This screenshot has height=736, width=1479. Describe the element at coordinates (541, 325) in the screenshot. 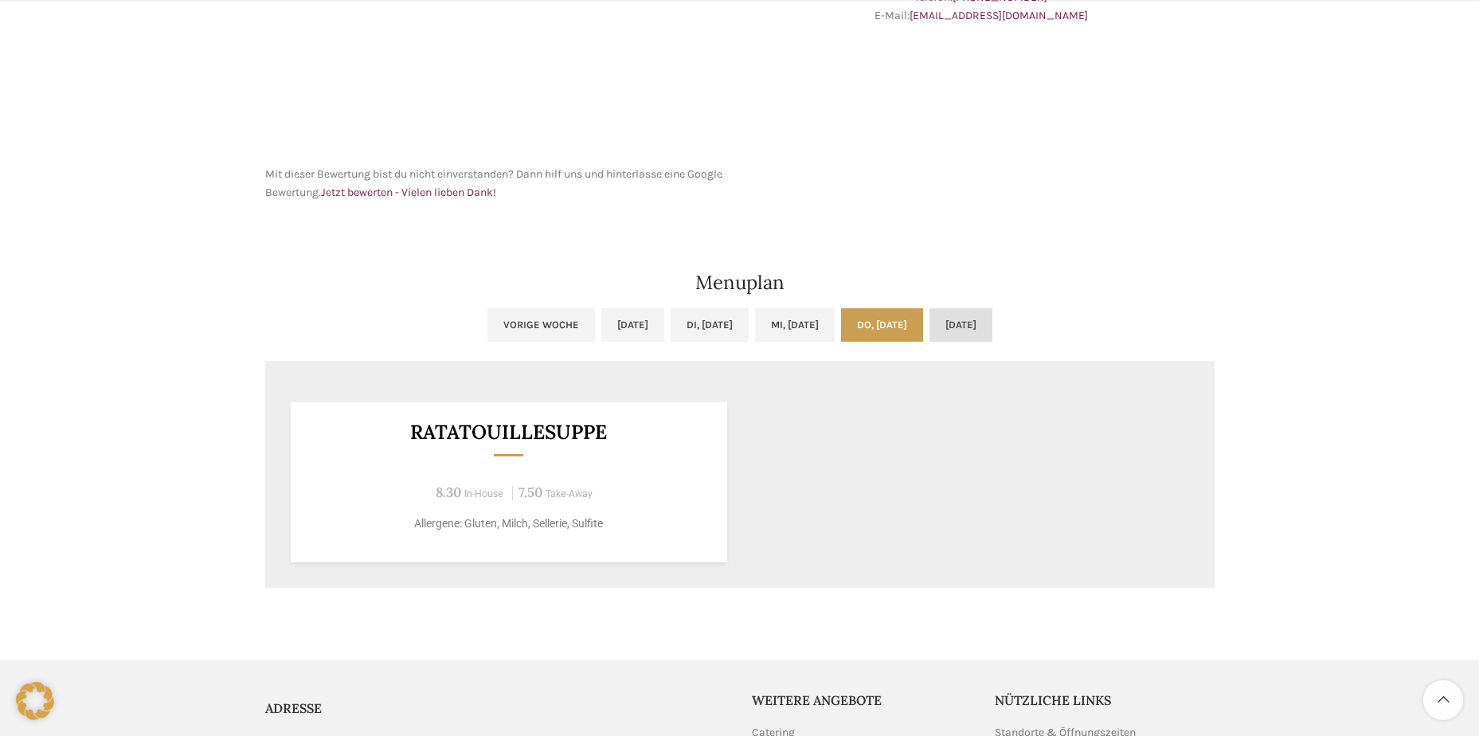

I see `a: Vorige Woche` at that location.